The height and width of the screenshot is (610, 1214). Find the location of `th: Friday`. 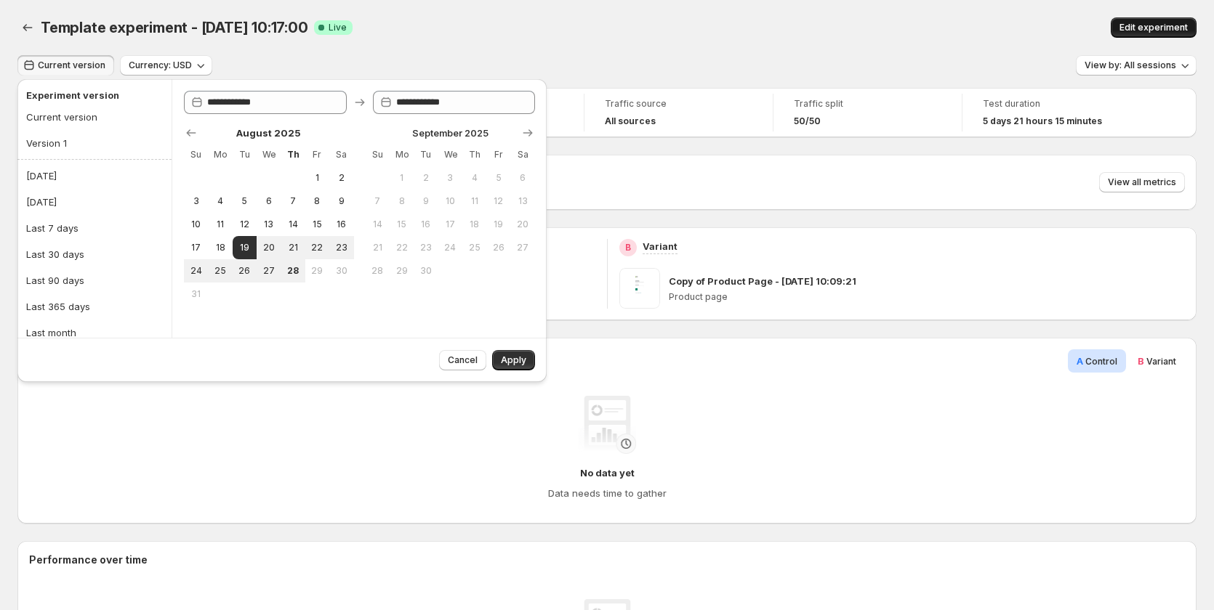

th: Friday is located at coordinates (317, 155).